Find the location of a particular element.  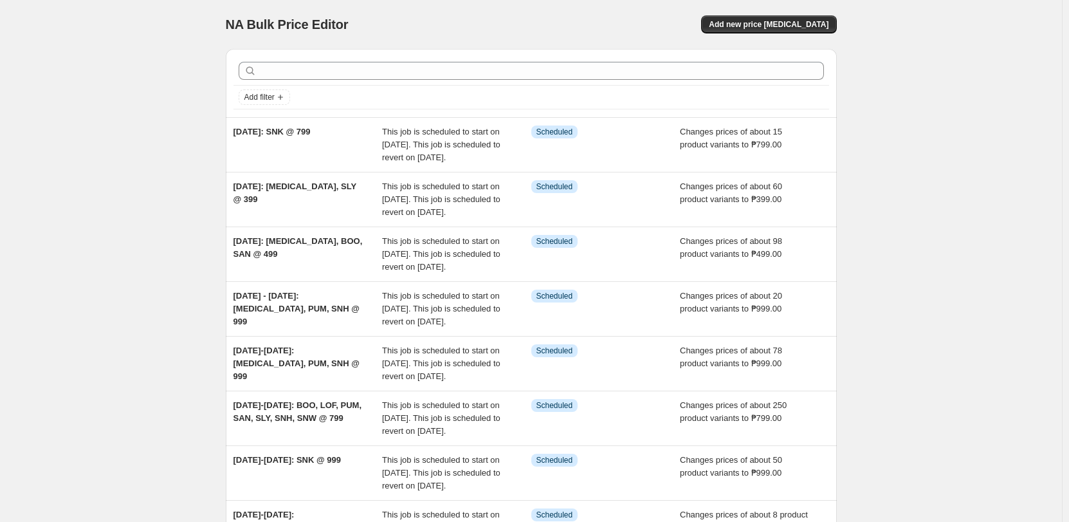

span: Changes prices of about 78 product variants to ₱999.00 is located at coordinates (731, 356).